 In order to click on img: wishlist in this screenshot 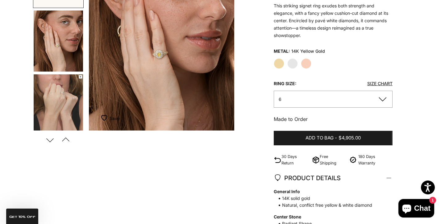, I will do `click(105, 118)`.